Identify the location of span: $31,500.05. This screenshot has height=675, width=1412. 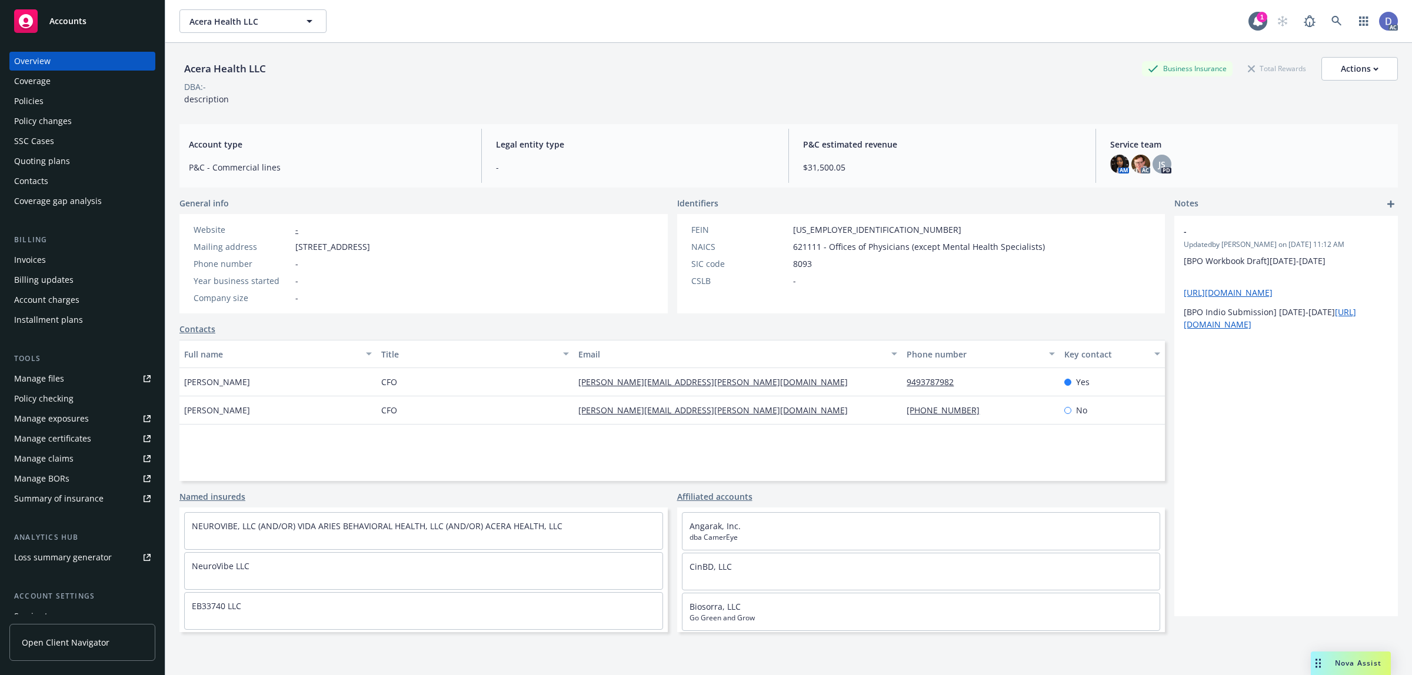
(942, 167).